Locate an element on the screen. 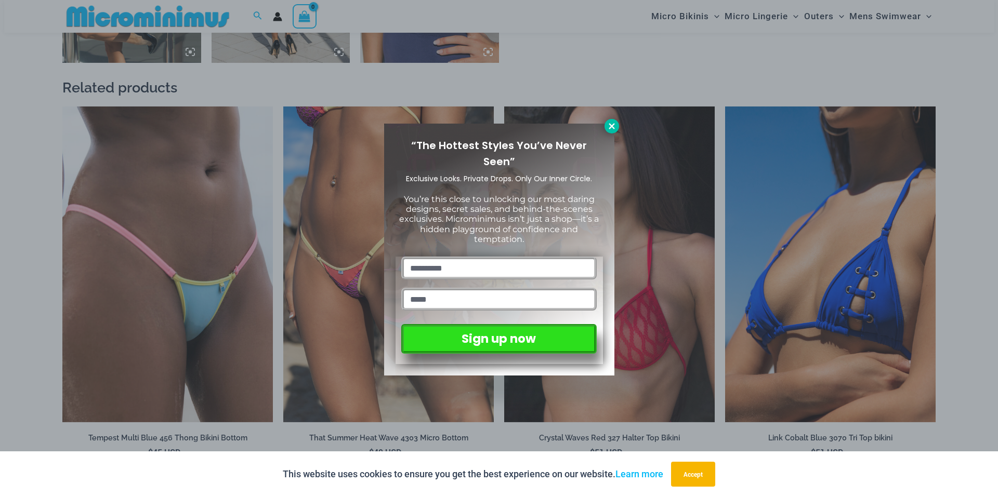 This screenshot has height=497, width=998. a: Learn more is located at coordinates (639, 474).